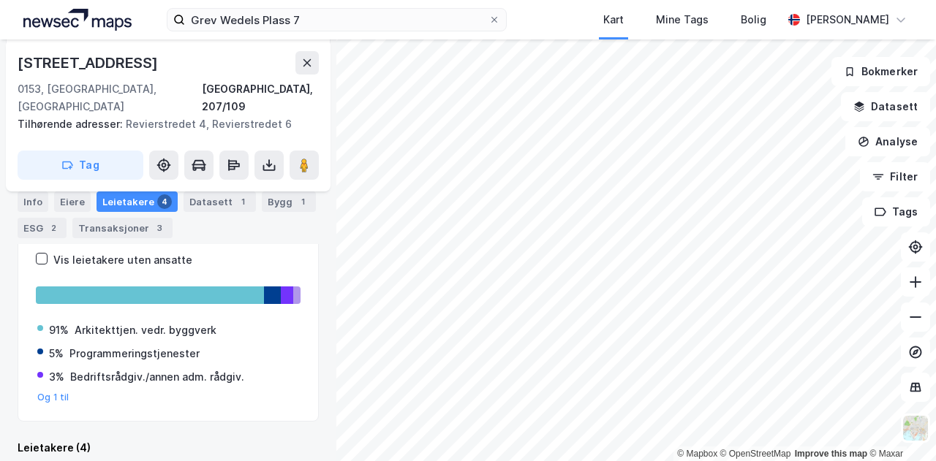 Image resolution: width=936 pixels, height=461 pixels. Describe the element at coordinates (697, 454) in the screenshot. I see `a: Mapbox` at that location.